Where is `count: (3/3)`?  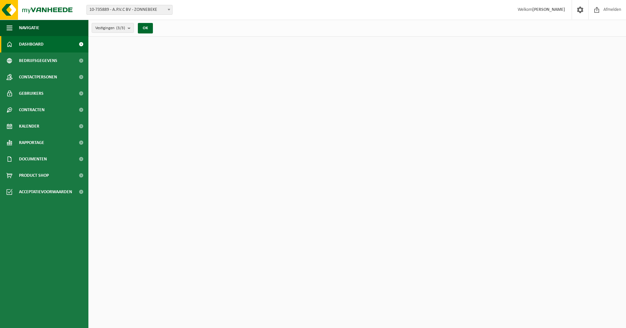 count: (3/3) is located at coordinates (121, 28).